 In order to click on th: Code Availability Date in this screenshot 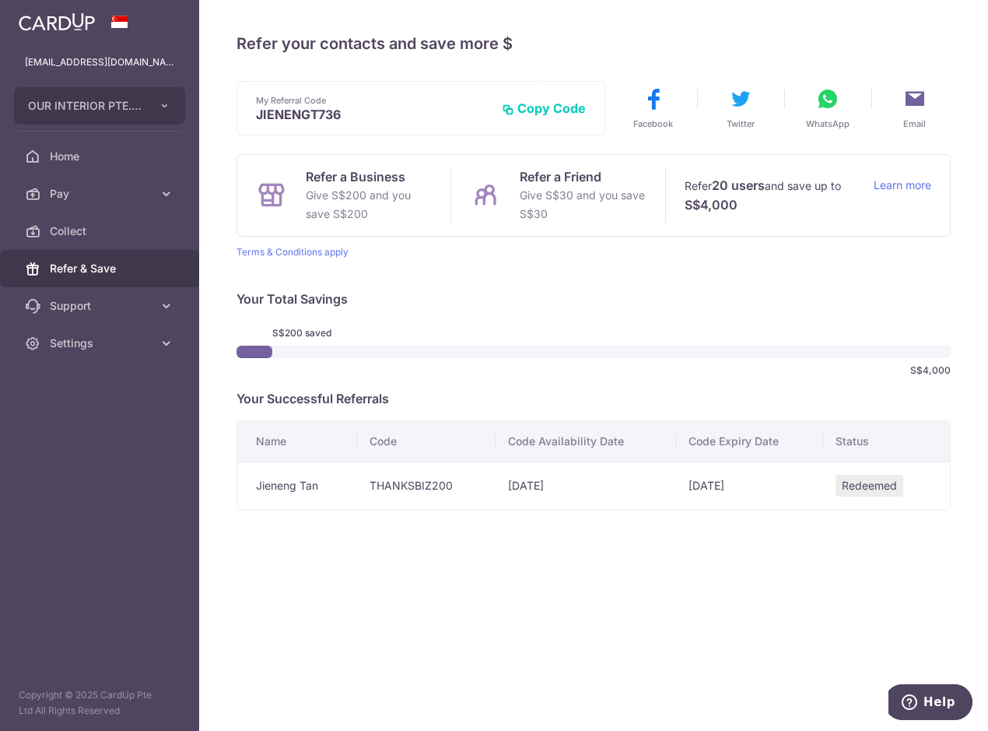, I will do `click(586, 441)`.